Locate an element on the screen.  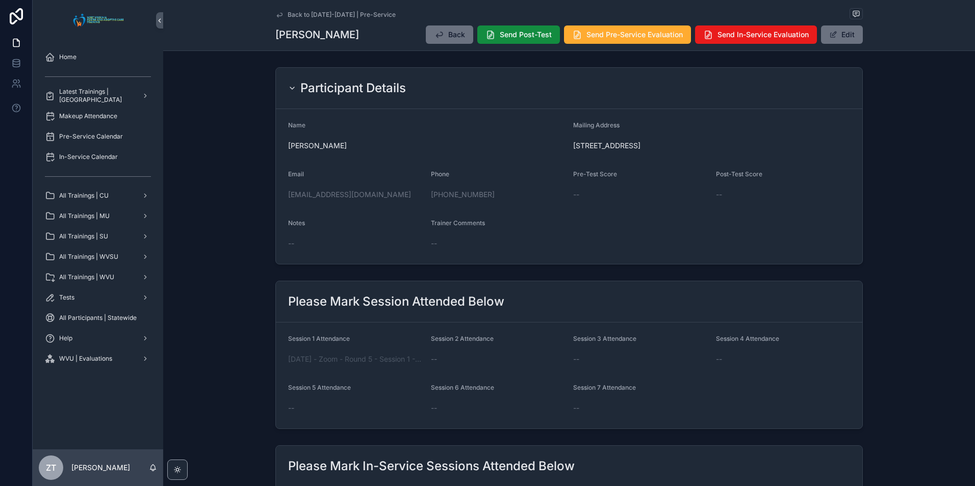
span: Post-Test Score is located at coordinates (739, 174).